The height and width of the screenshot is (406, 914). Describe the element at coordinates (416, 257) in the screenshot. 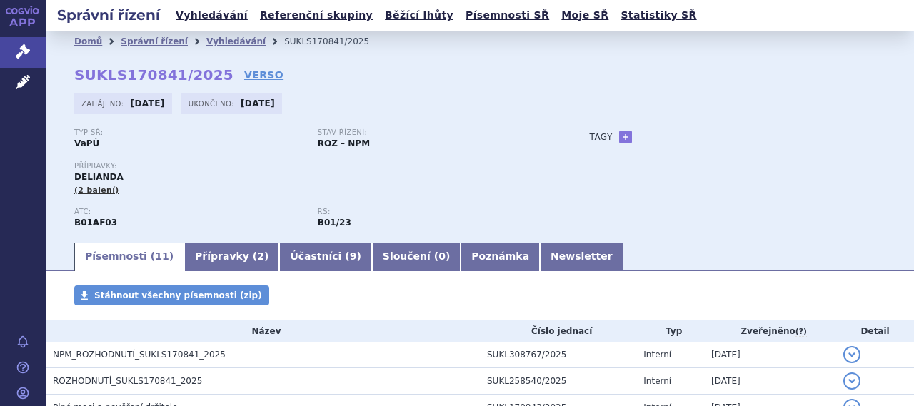

I see `a: Sloučení (0)` at that location.